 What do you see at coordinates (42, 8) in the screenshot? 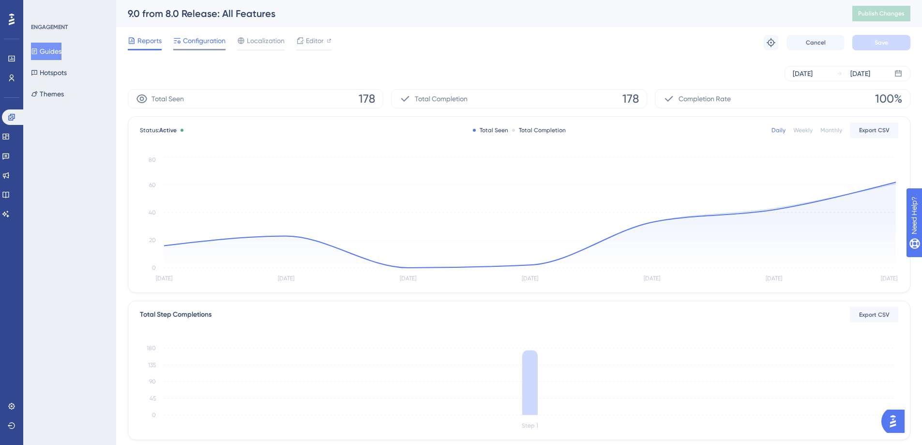
I see `span: Need Help?` at bounding box center [42, 8].